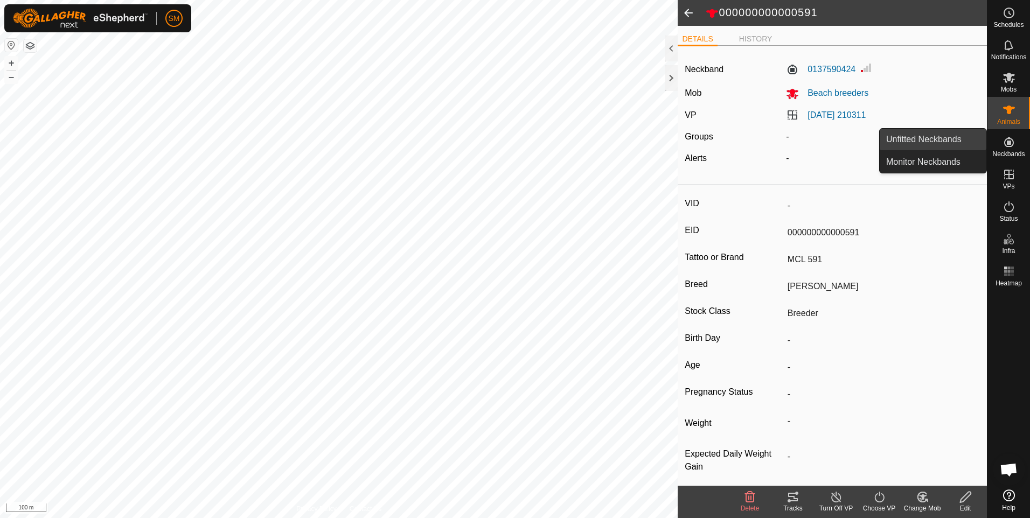 This screenshot has width=1030, height=518. What do you see at coordinates (174, 18) in the screenshot?
I see `span: SM` at bounding box center [174, 18].